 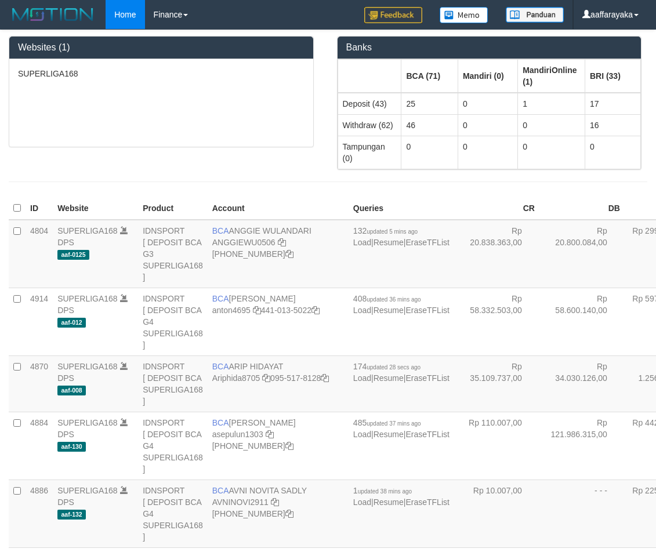 What do you see at coordinates (71, 390) in the screenshot?
I see `span: aaf-008` at bounding box center [71, 390].